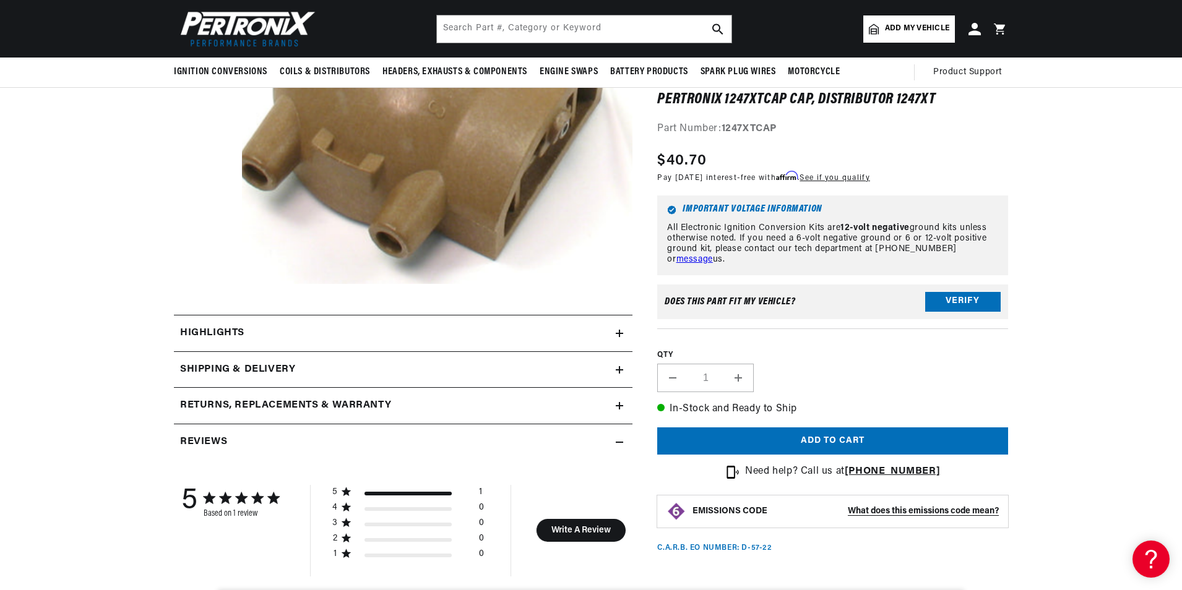 This screenshot has width=1182, height=590. I want to click on summary: Ignition Conversions, so click(223, 72).